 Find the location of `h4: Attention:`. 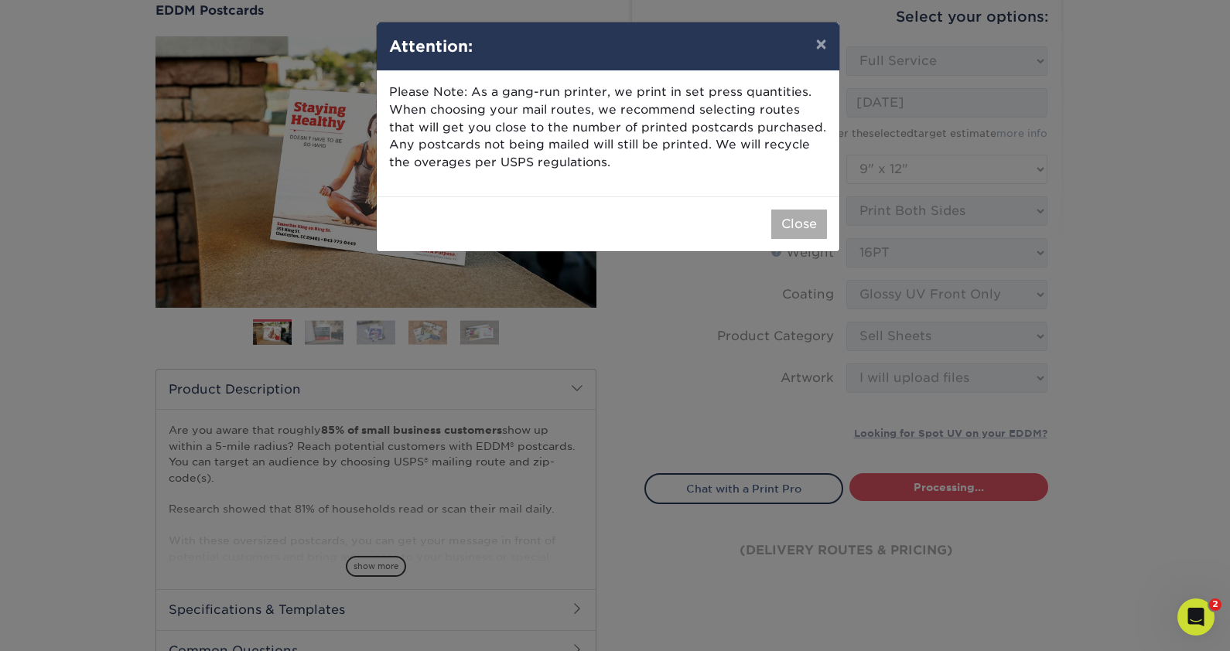

h4: Attention: is located at coordinates (608, 46).